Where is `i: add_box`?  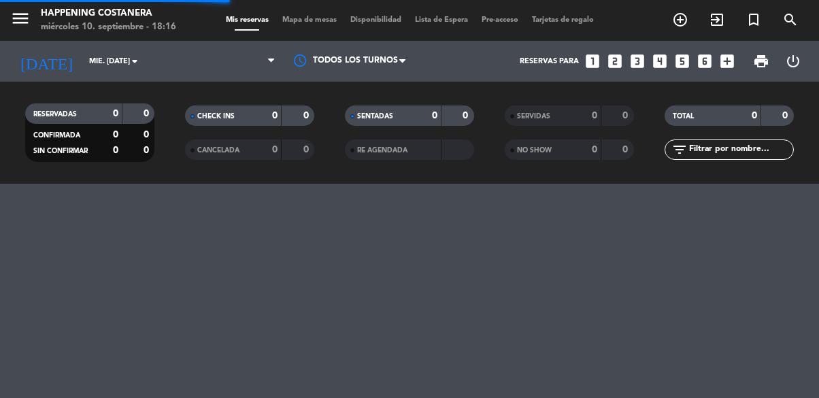 i: add_box is located at coordinates (727, 61).